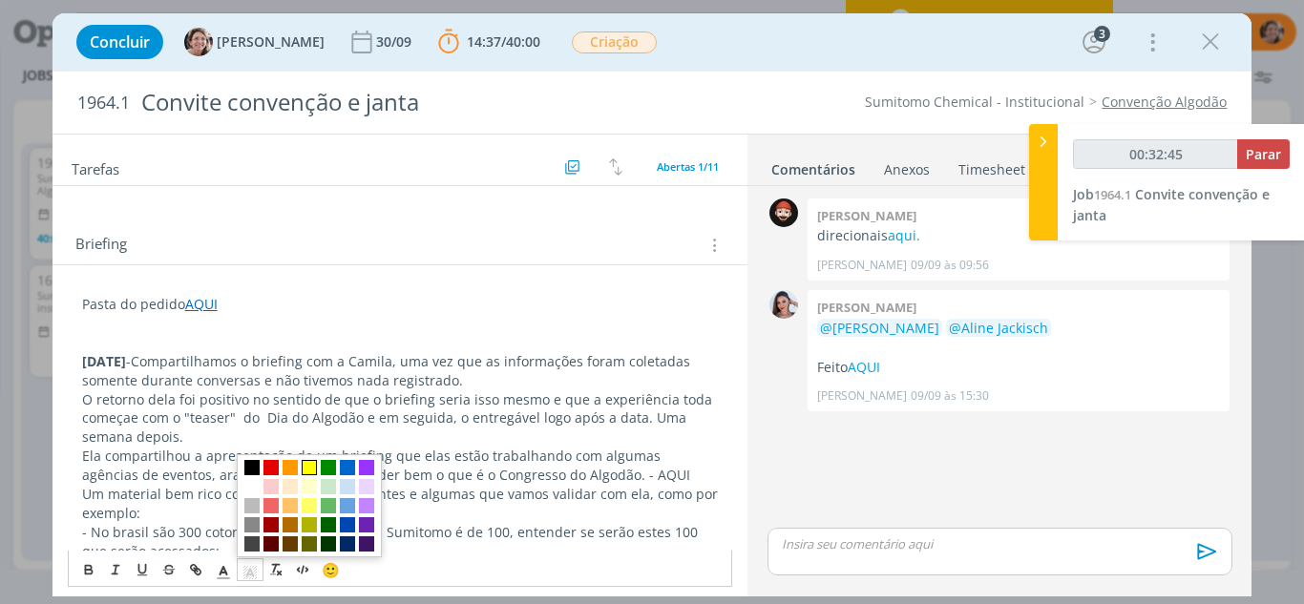  I want to click on img: A, so click(199, 42).